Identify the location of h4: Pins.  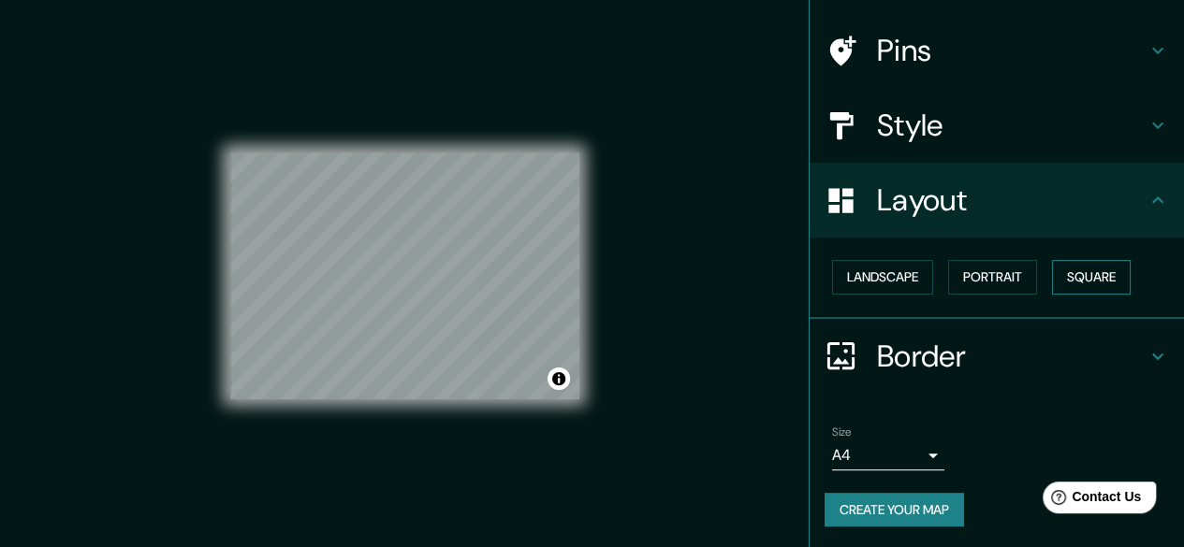
(1011, 51).